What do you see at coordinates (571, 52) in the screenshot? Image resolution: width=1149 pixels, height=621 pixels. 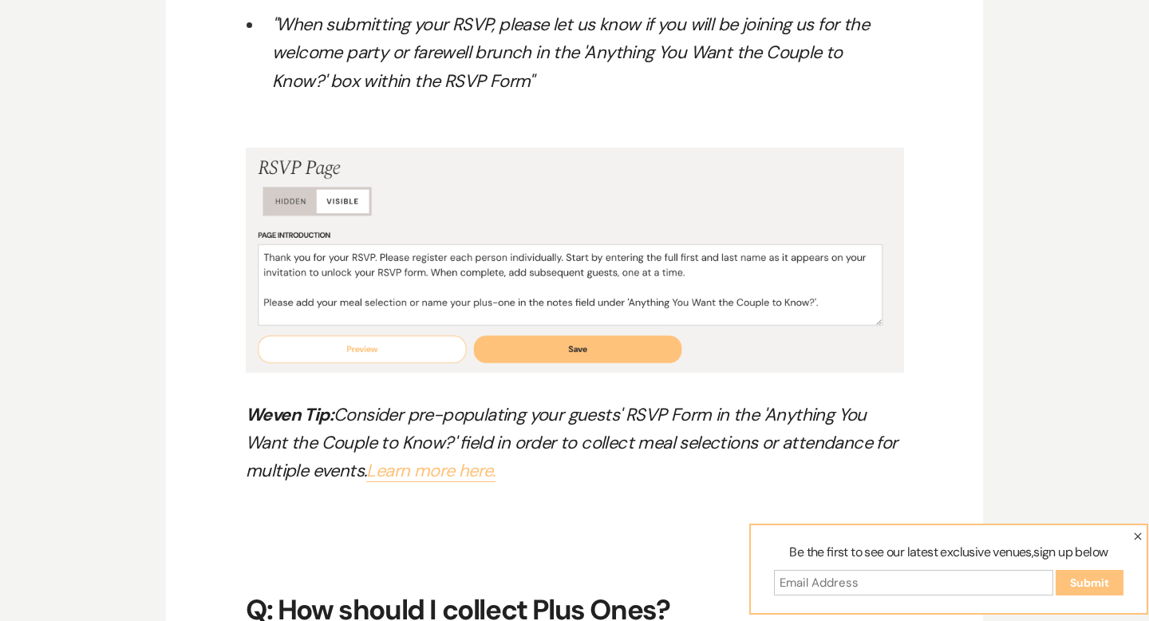 I see `em: "When submitting your RSVP, please let us know if you will be joining us for the welcome party or...` at bounding box center [571, 52].